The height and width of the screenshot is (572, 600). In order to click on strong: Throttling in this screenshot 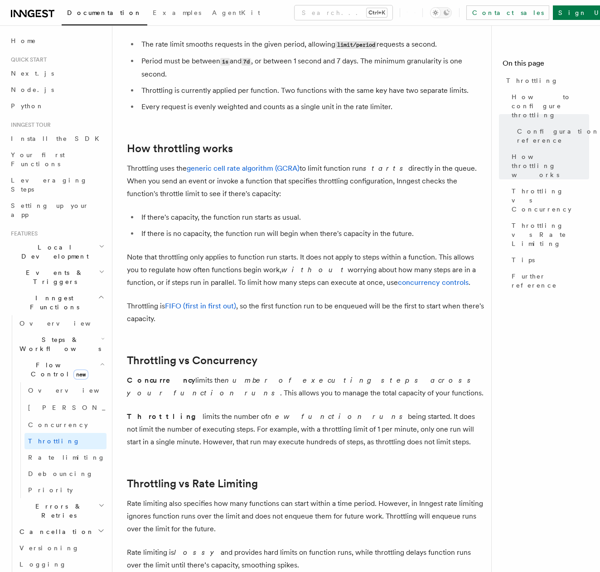, I will do `click(164, 416)`.